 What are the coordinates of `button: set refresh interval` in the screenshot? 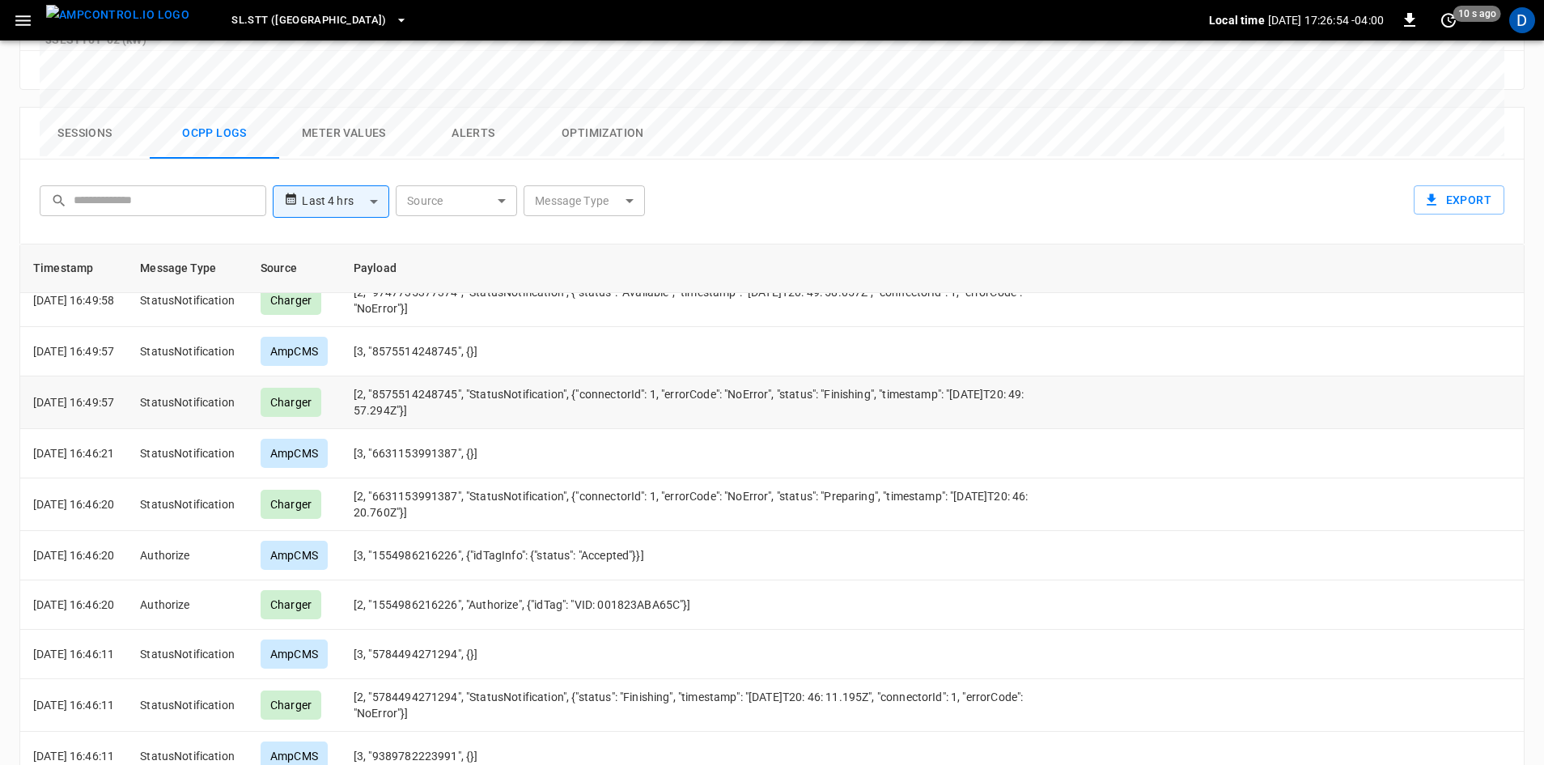 It's located at (1449, 20).